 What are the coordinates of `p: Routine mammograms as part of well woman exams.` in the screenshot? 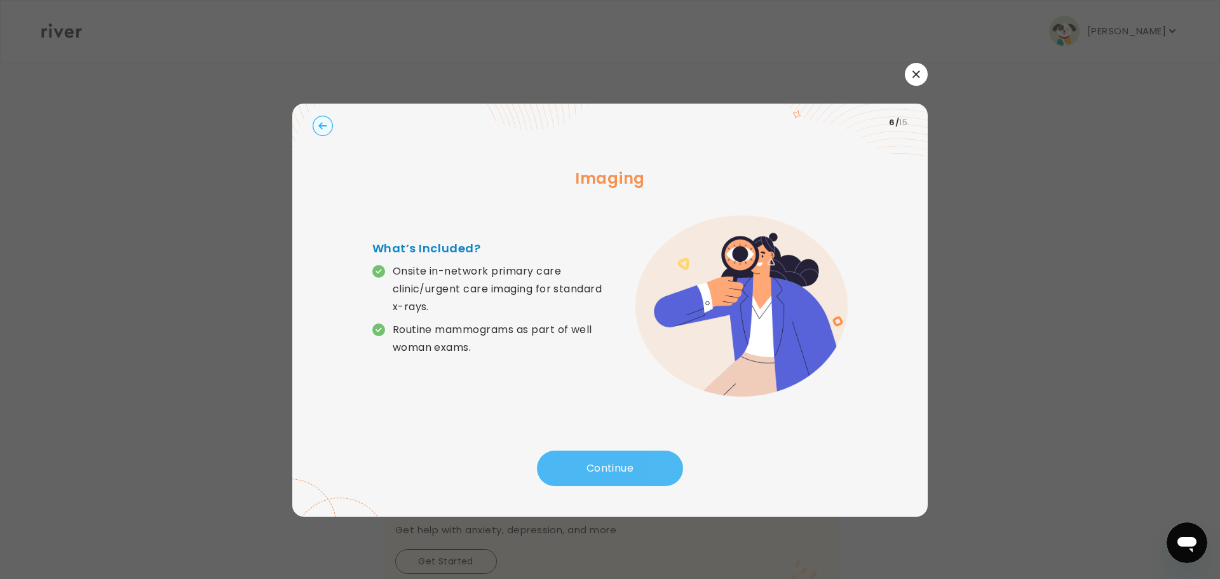 It's located at (501, 339).